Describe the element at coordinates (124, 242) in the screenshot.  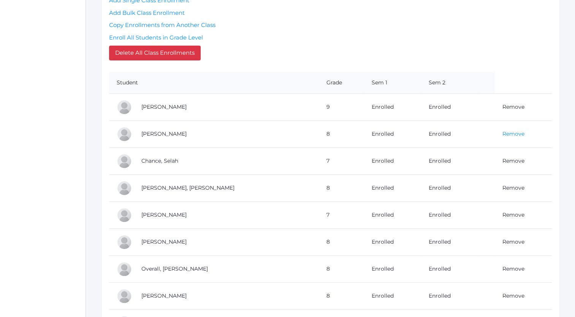
I see `div: Marissa Myers` at that location.